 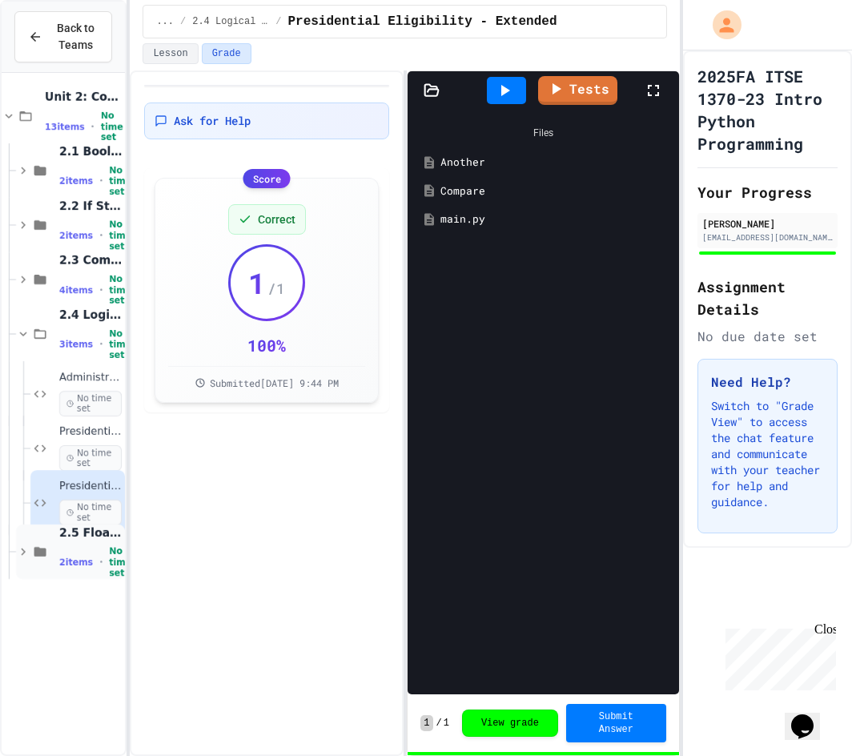 I want to click on div: Another, so click(x=555, y=163).